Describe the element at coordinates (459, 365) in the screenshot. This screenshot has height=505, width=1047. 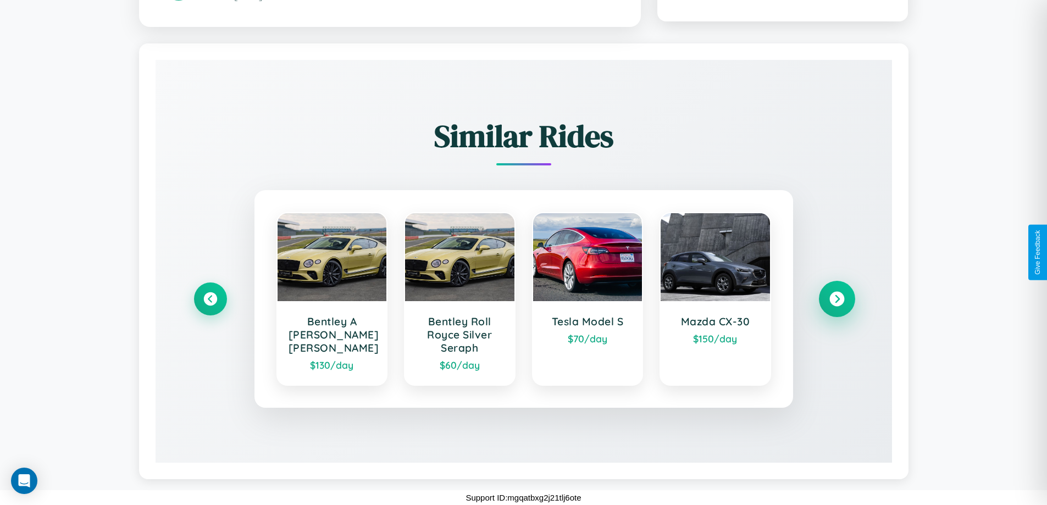
I see `div: $ 60 /day` at that location.